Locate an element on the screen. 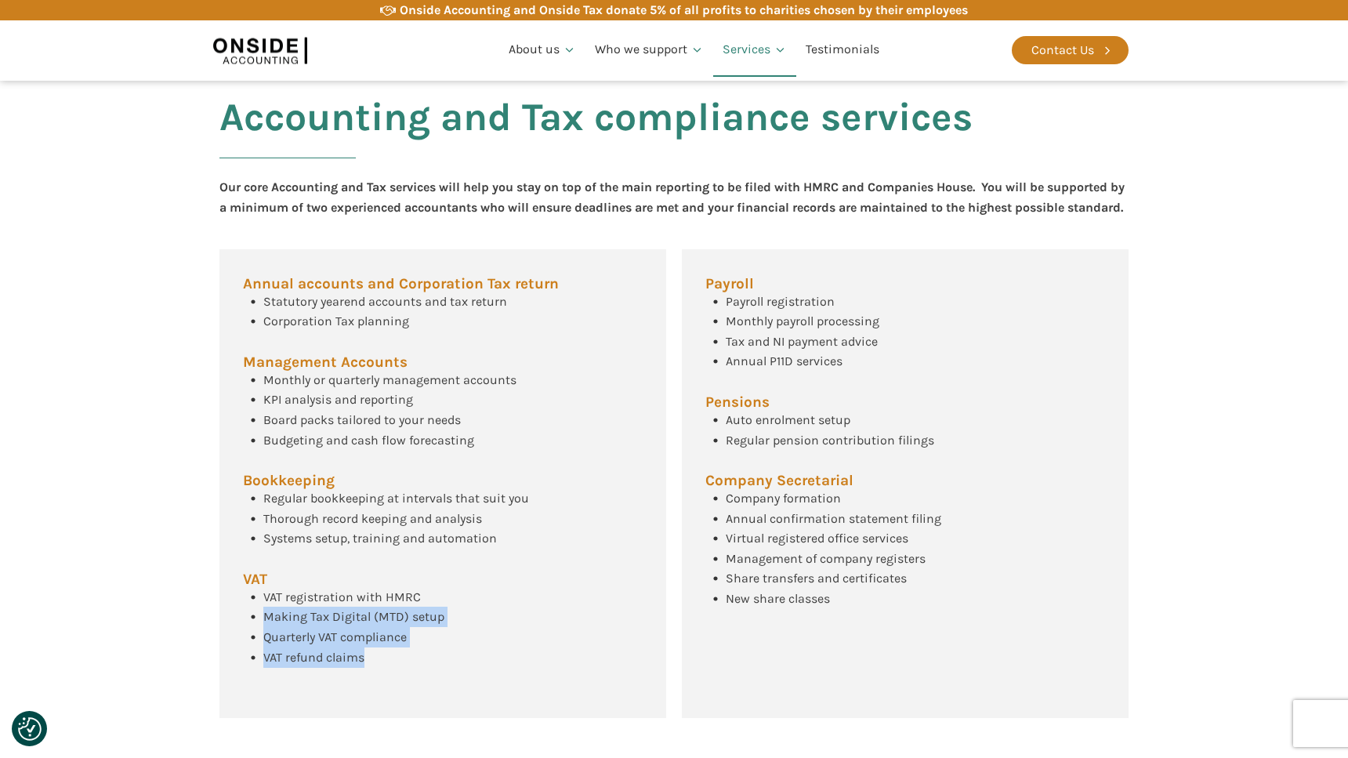  span: Auto enrolment setup is located at coordinates (788, 419).